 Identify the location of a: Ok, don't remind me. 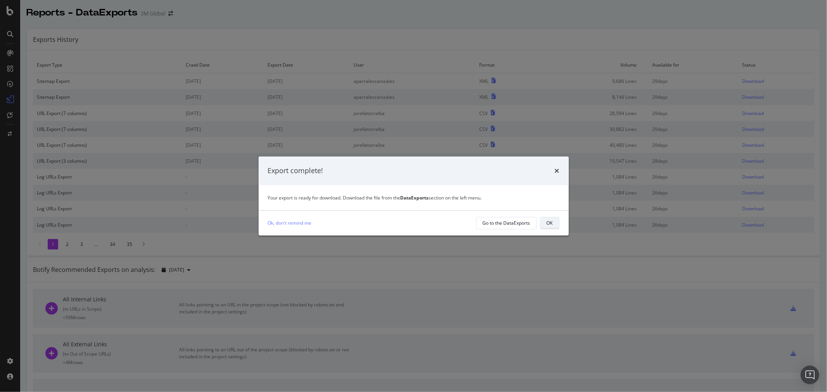
(290, 223).